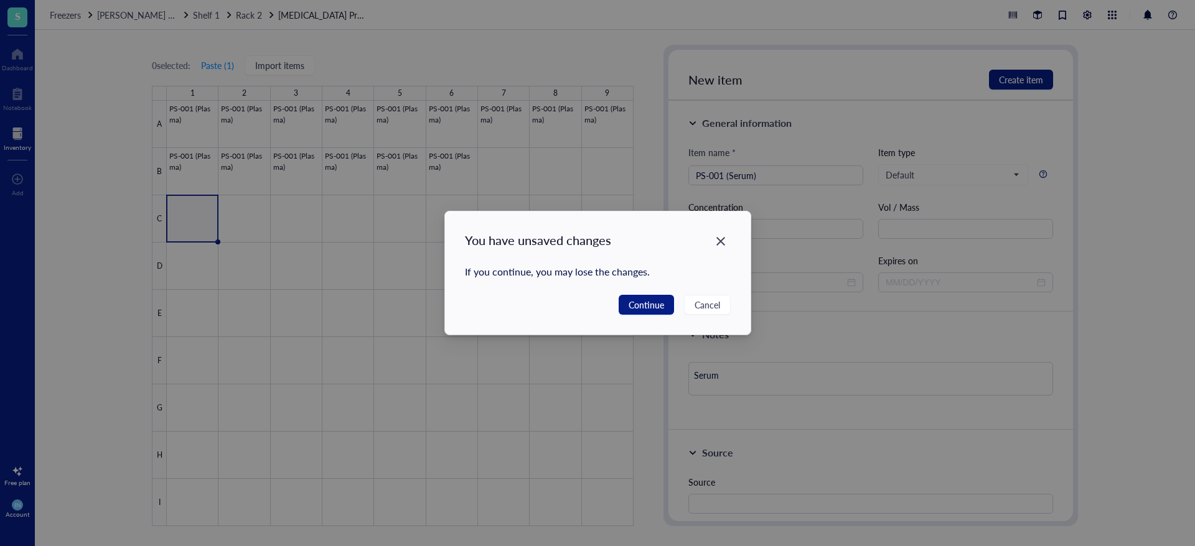 Image resolution: width=1195 pixels, height=546 pixels. Describe the element at coordinates (597, 240) in the screenshot. I see `div: You have unsaved changes` at that location.